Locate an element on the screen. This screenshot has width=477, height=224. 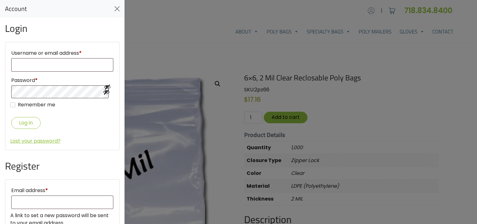
label: Username or email address is located at coordinates (62, 53).